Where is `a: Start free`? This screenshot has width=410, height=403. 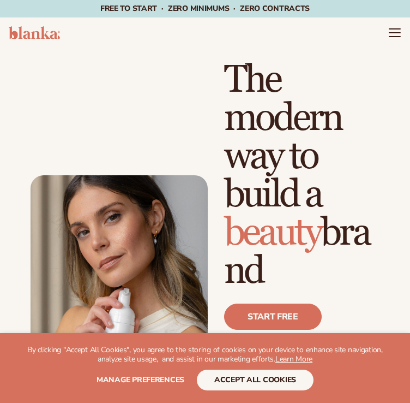
a: Start free is located at coordinates (273, 316).